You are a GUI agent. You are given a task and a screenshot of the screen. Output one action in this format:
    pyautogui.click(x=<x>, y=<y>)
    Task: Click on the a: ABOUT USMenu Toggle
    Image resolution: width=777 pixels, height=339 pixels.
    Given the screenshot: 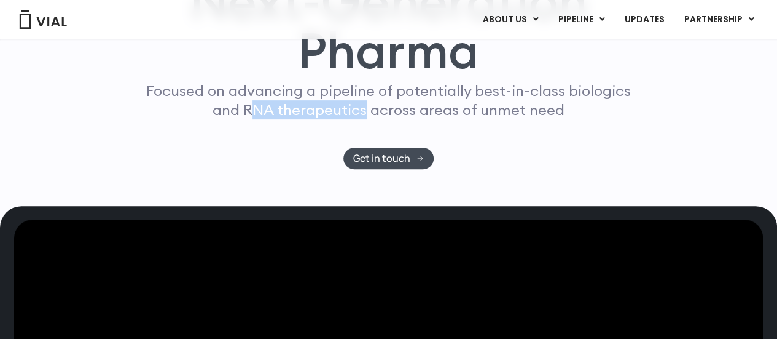 What is the action you would take?
    pyautogui.click(x=511, y=20)
    